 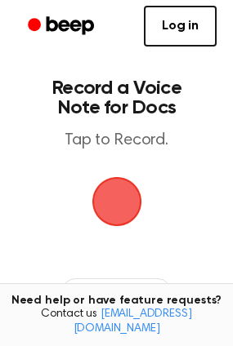 I want to click on a: Beep, so click(x=62, y=26).